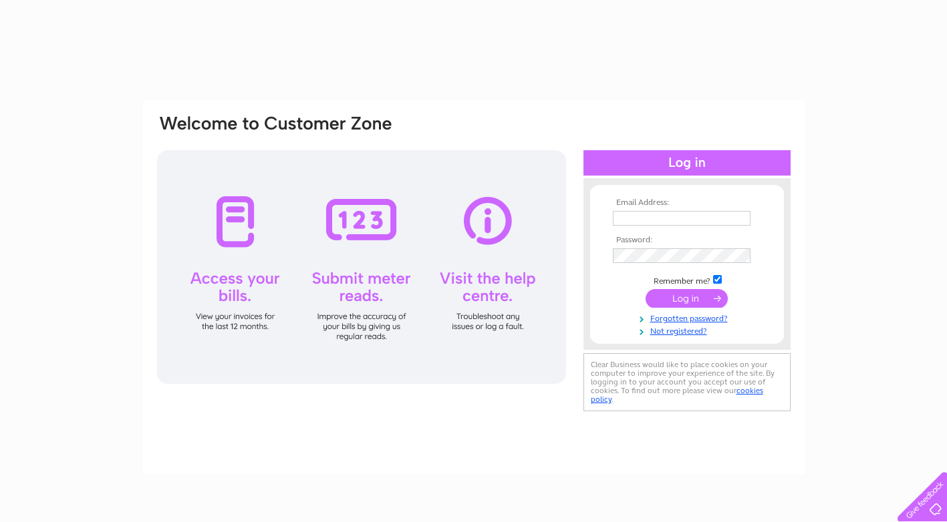 This screenshot has height=522, width=947. Describe the element at coordinates (688, 330) in the screenshot. I see `a: Not registered?` at that location.